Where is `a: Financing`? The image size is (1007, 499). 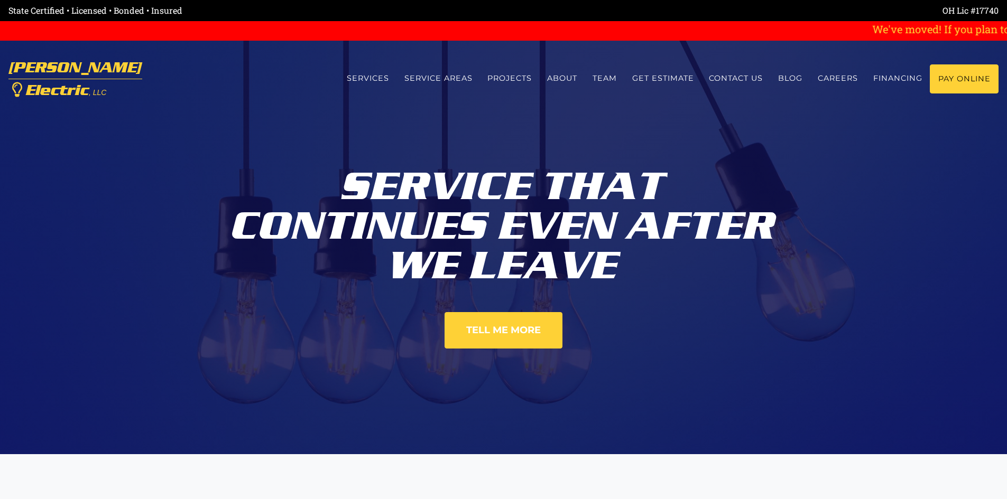
a: Financing is located at coordinates (897, 78).